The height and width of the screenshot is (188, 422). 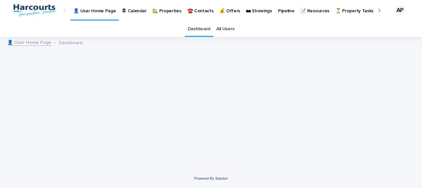 I want to click on a: Powered By Stacker, so click(x=211, y=178).